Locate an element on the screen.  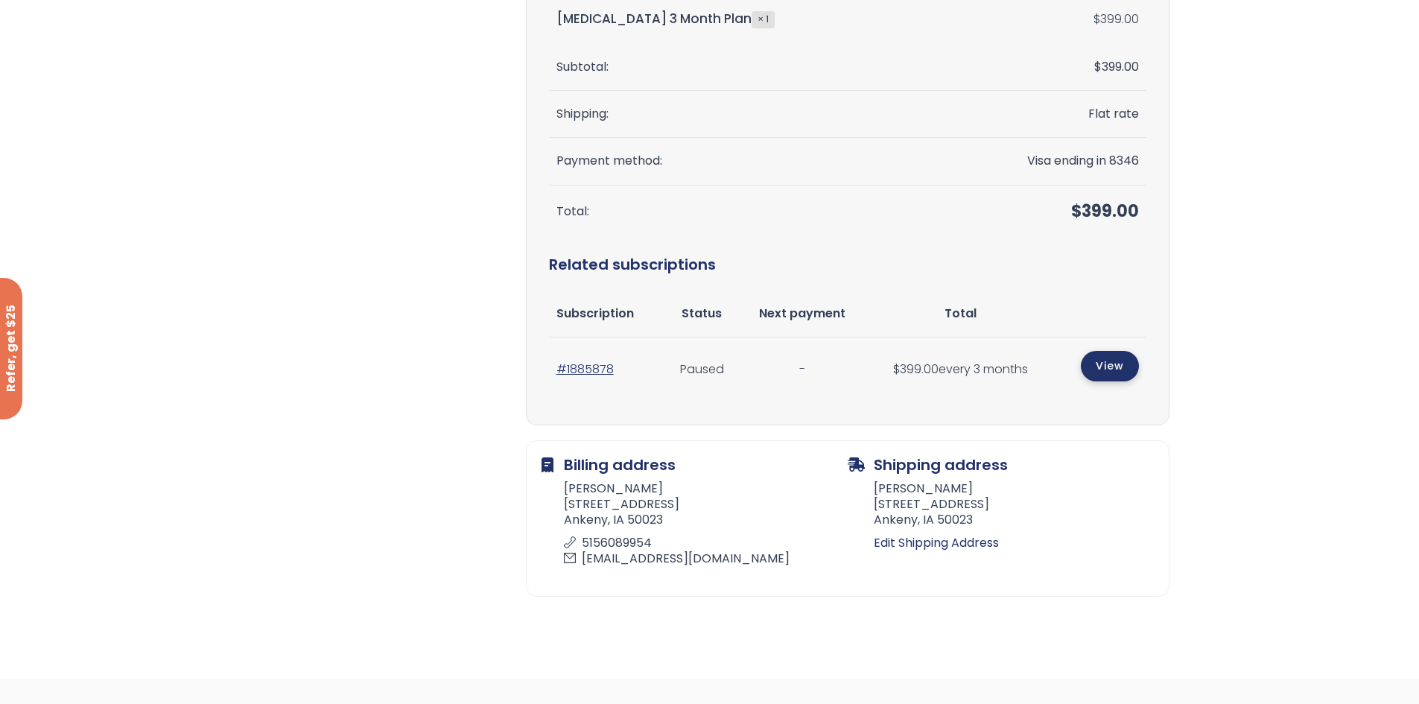
td: every 3 months is located at coordinates (960, 370).